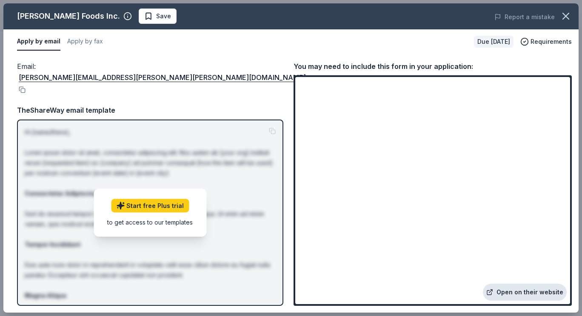 Image resolution: width=582 pixels, height=316 pixels. I want to click on button: Apply by fax, so click(85, 42).